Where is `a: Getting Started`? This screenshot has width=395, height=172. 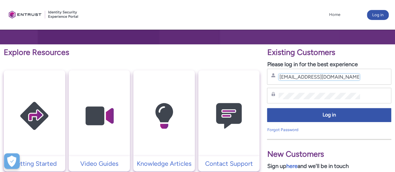
a: Getting Started is located at coordinates (34, 164).